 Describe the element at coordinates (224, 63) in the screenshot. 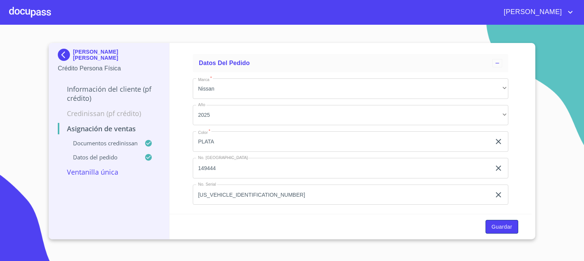

I see `span: Datos del pedido` at that location.